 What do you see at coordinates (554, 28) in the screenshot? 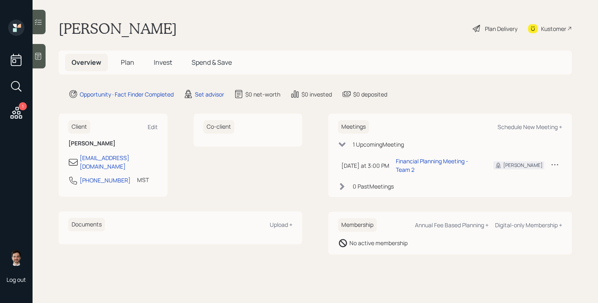
I see `div: Kustomer` at bounding box center [554, 28].